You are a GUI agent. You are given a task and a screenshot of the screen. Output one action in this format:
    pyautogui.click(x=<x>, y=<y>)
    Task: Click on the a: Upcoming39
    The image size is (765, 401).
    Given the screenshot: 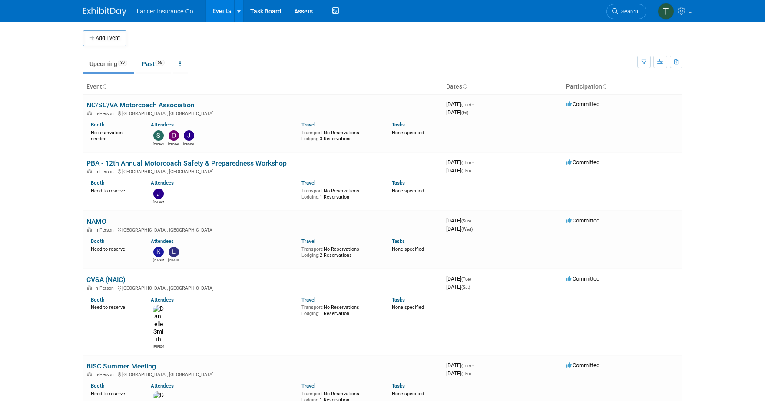 What is the action you would take?
    pyautogui.click(x=108, y=64)
    